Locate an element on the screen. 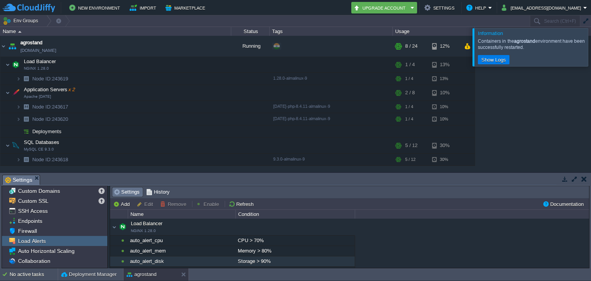  div: No active tasks is located at coordinates (33, 274).